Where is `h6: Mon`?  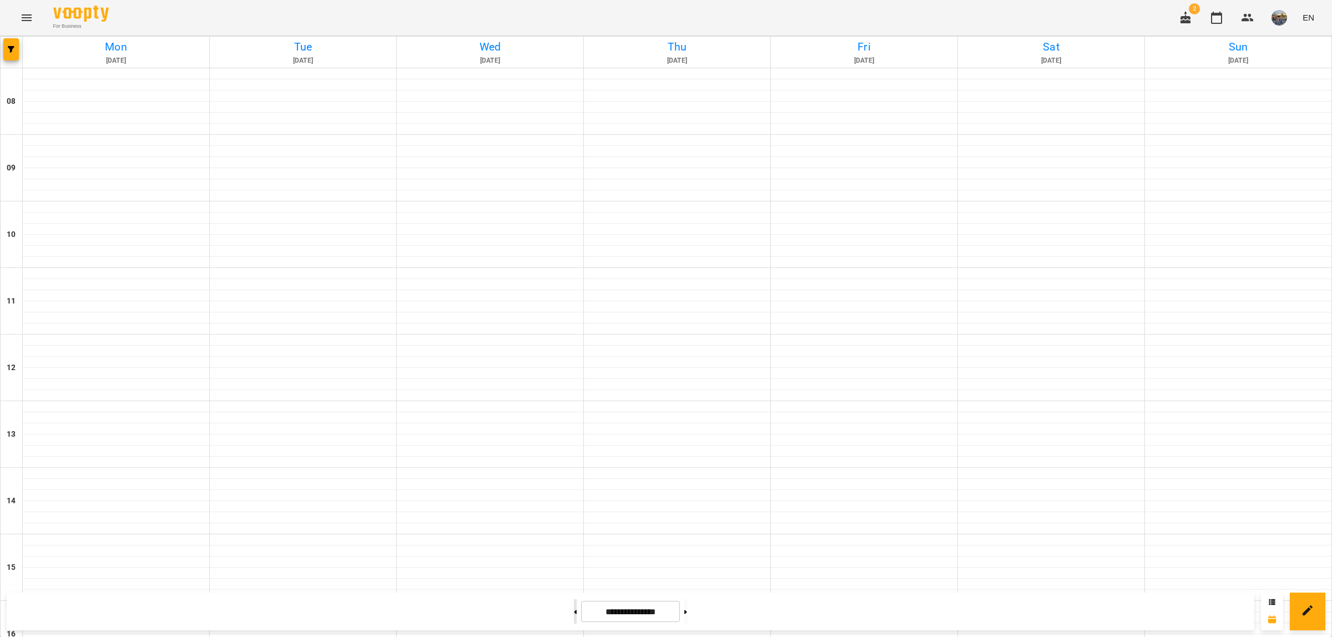 h6: Mon is located at coordinates (116, 47).